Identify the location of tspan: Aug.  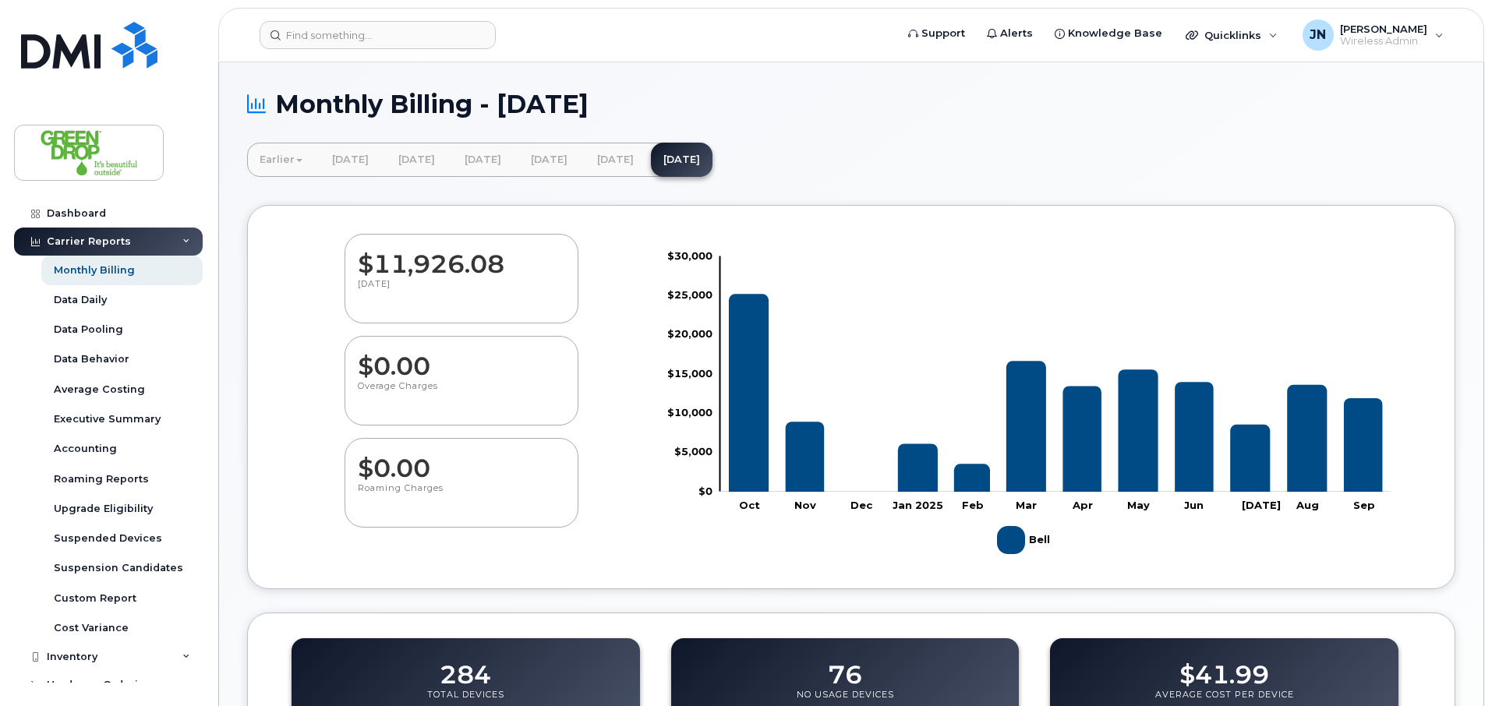
(1307, 504).